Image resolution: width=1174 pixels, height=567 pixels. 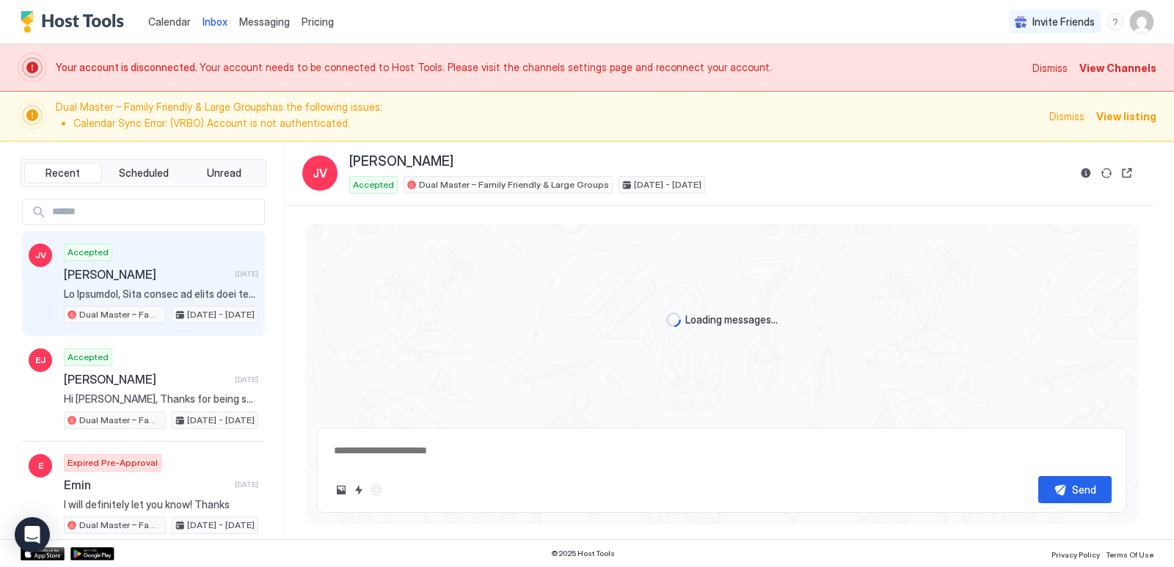 I want to click on span: Lo Ipsumdol, Sita consec ad elits doei tem inci utl etdo magn aliquaenima minim veni quis. Nos ex..., so click(x=161, y=294).